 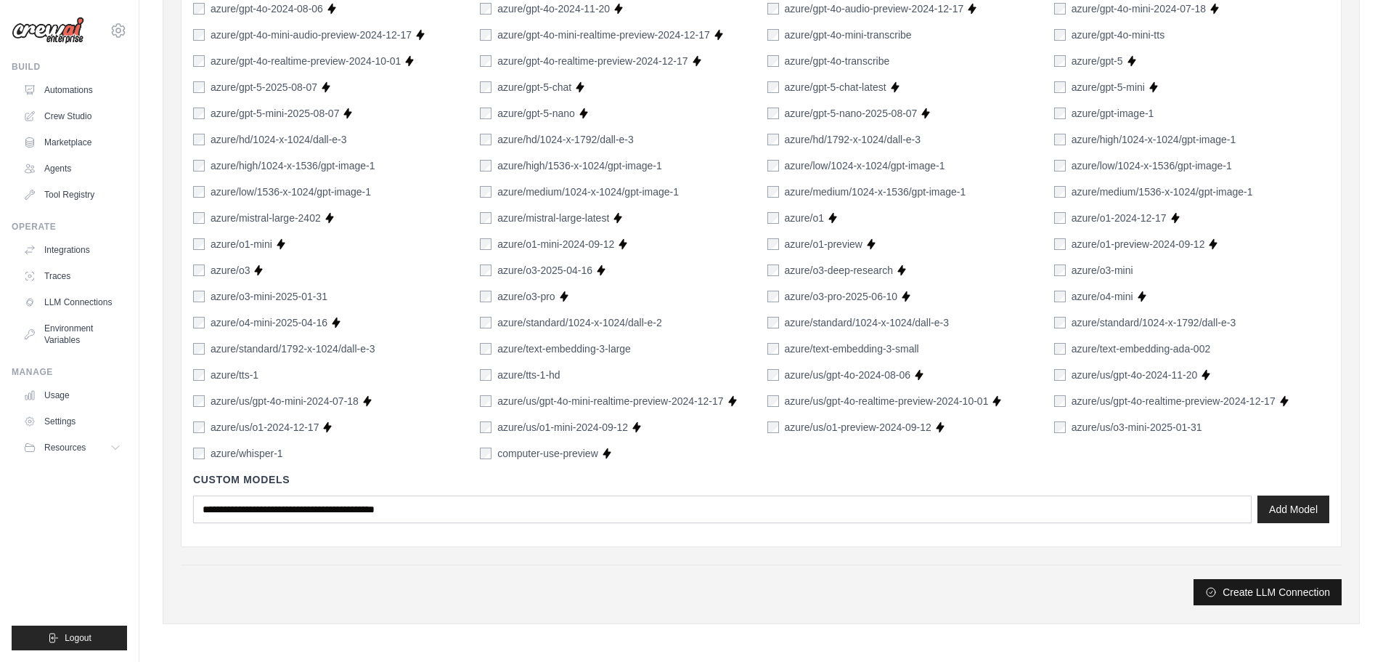 I want to click on a: Integrations, so click(x=72, y=250).